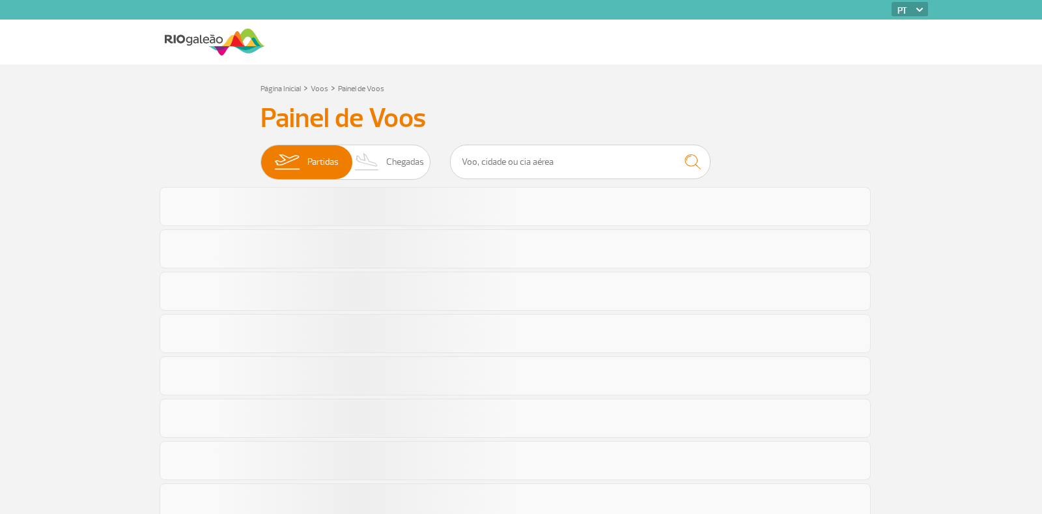  What do you see at coordinates (287, 162) in the screenshot?
I see `img: slider-embarque` at bounding box center [287, 162].